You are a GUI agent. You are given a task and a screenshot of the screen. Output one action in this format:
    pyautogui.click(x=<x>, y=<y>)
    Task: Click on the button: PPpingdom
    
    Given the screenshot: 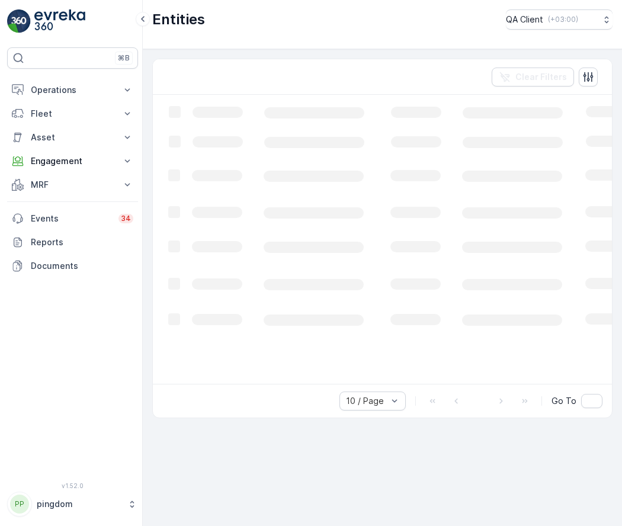 What is the action you would take?
    pyautogui.click(x=72, y=504)
    